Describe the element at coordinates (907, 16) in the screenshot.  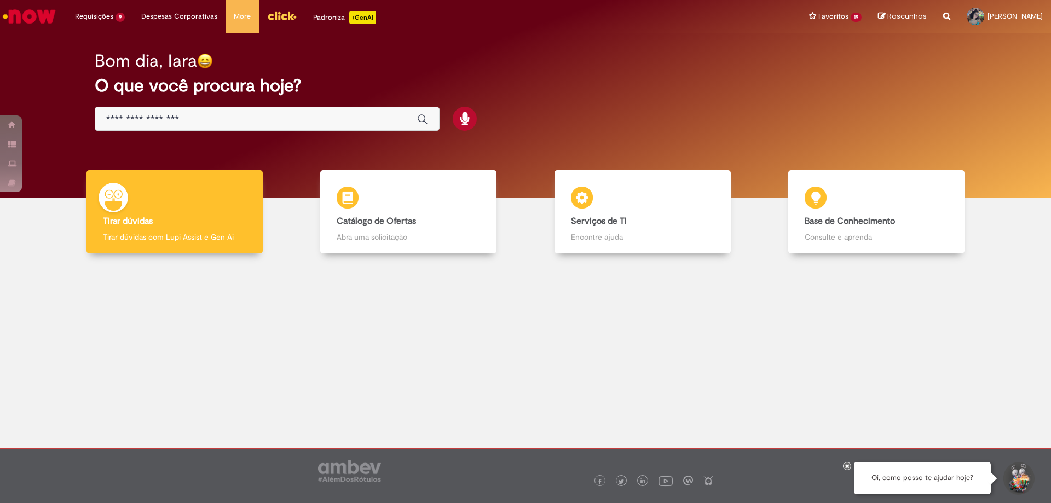
I see `span: Rascunhos` at that location.